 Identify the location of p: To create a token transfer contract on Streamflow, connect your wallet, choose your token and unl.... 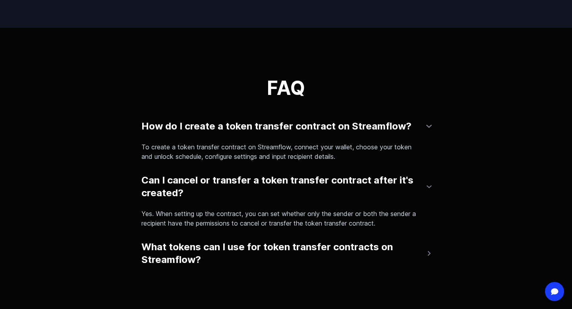
(283, 152).